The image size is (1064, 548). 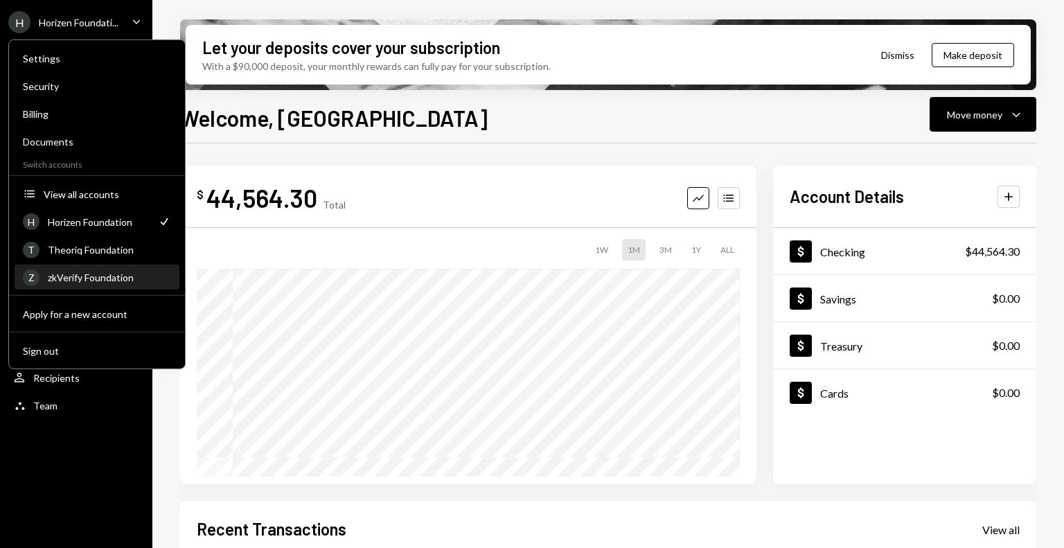 What do you see at coordinates (109, 277) in the screenshot?
I see `div: zkVerify Foundation` at bounding box center [109, 277].